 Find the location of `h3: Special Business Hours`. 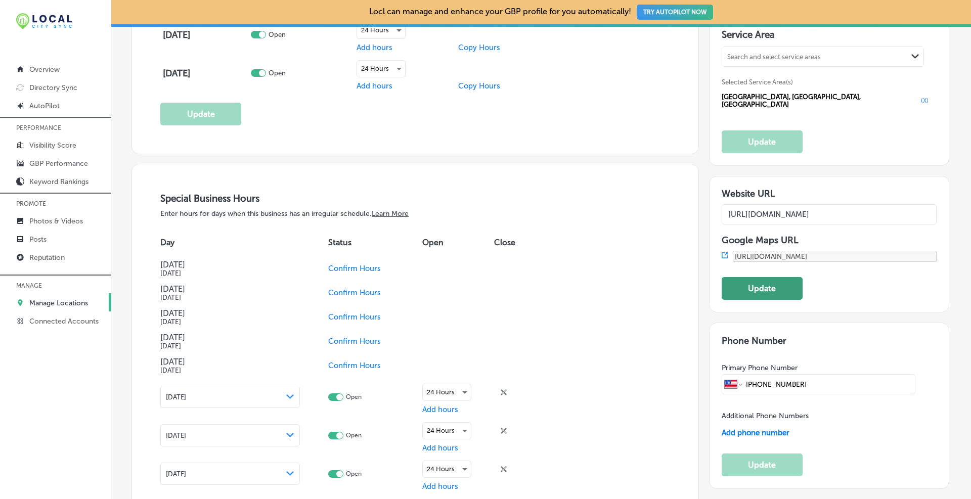

h3: Special Business Hours is located at coordinates (415, 198).